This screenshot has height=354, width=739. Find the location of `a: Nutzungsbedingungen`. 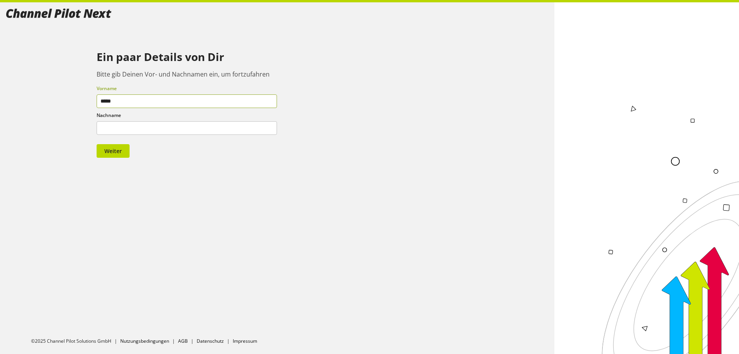

a: Nutzungsbedingungen is located at coordinates (145, 340).